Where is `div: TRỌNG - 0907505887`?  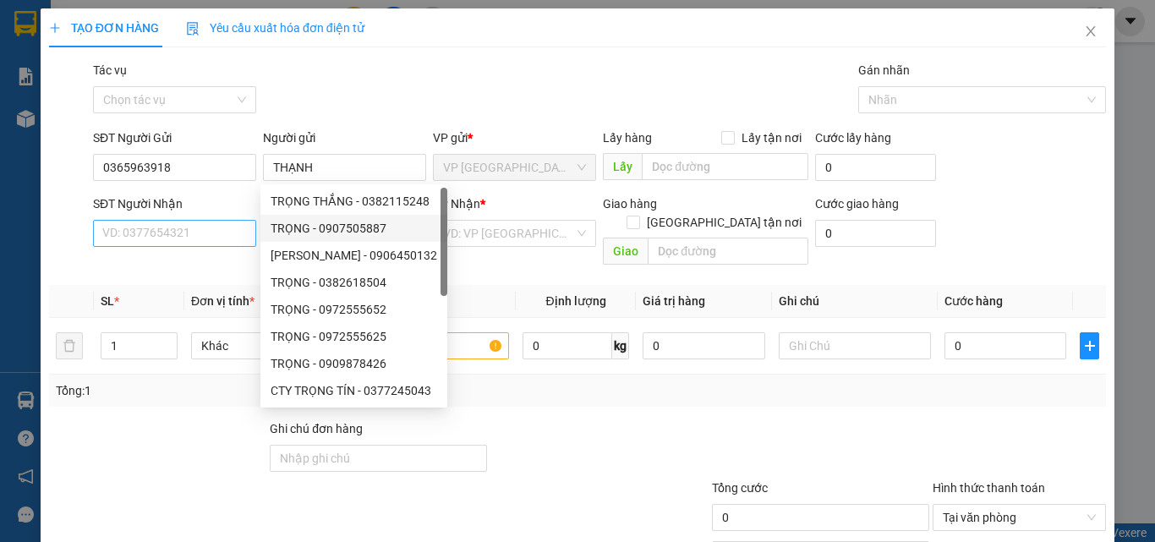 div: TRỌNG - 0907505887 is located at coordinates (353, 228).